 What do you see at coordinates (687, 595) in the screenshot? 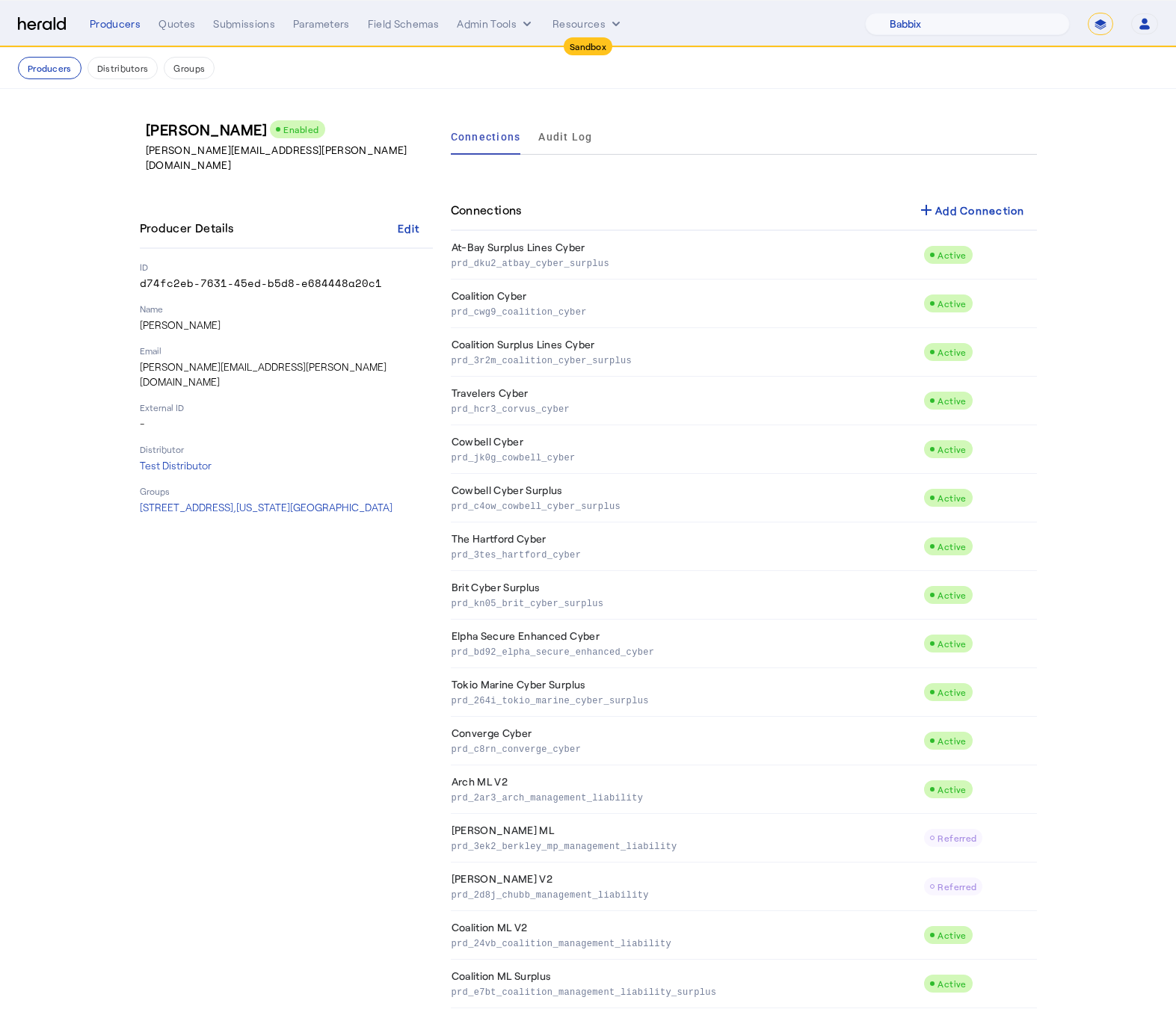
I see `td: Brit Cyber Surplus` at bounding box center [687, 595].